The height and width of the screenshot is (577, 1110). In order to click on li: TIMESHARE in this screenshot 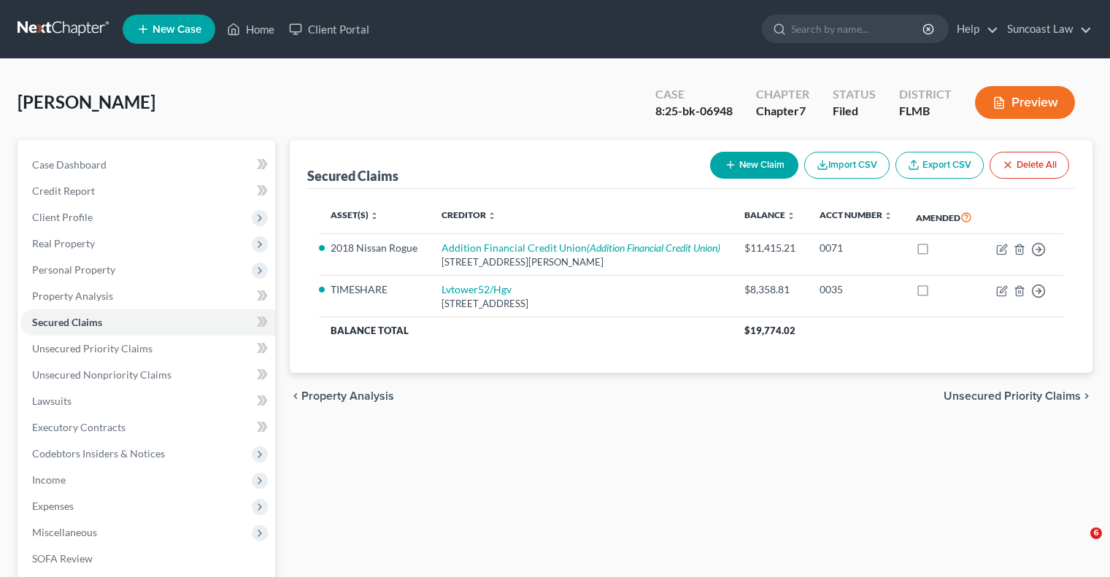, I will do `click(374, 290)`.